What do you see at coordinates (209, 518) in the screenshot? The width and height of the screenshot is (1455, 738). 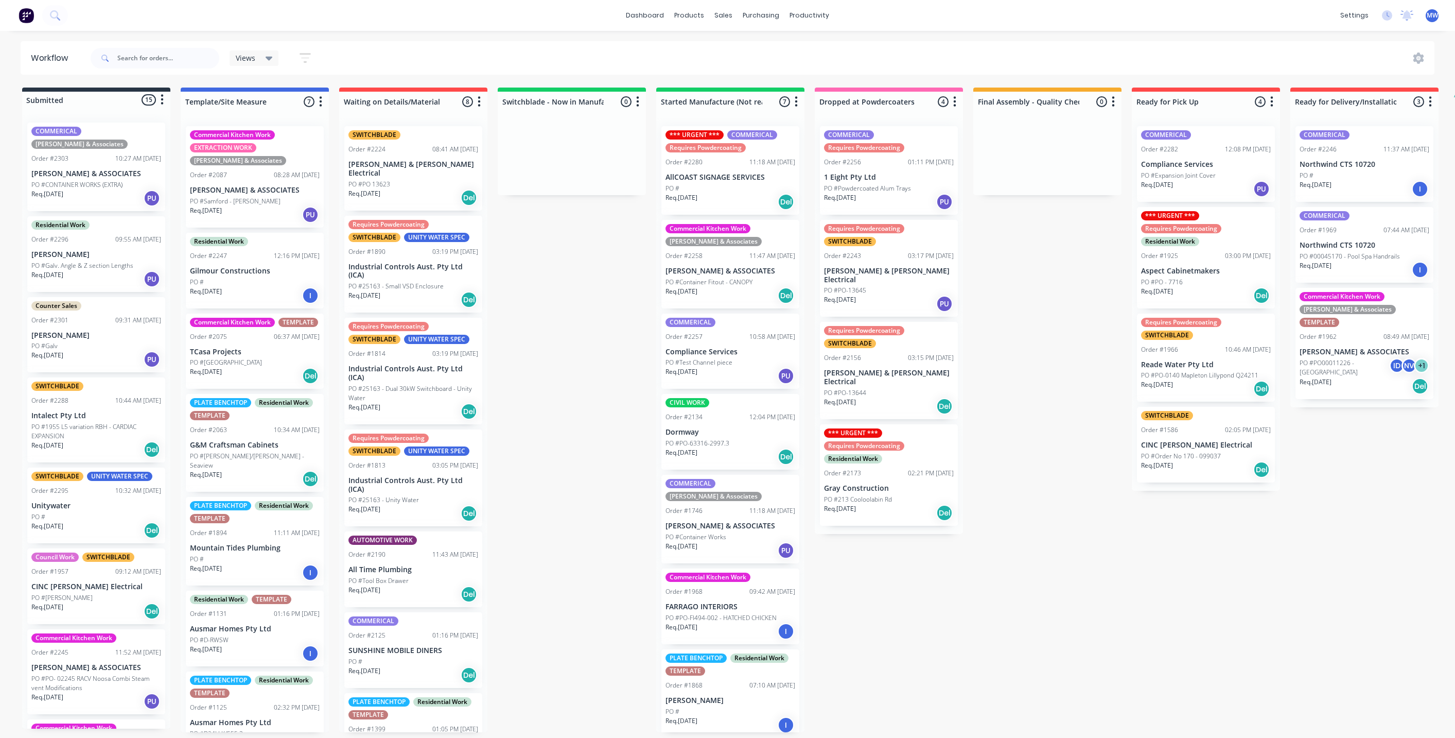 I see `div: TEMPLATE` at bounding box center [209, 518].